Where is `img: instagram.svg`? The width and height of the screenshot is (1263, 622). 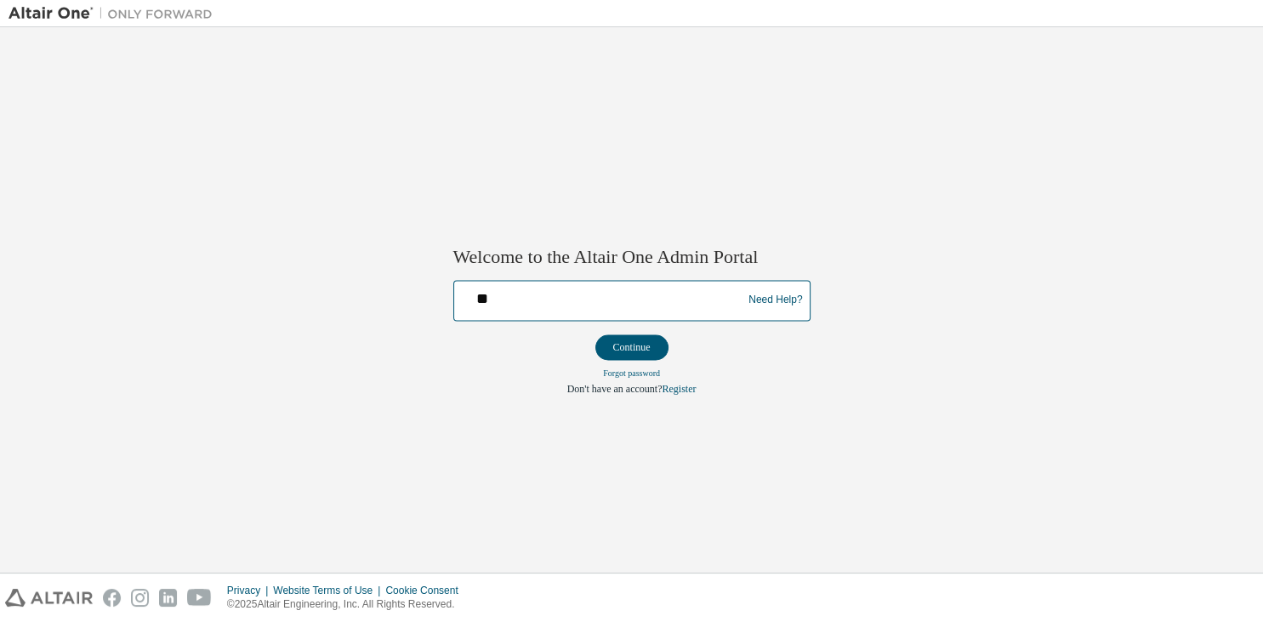
img: instagram.svg is located at coordinates (139, 597).